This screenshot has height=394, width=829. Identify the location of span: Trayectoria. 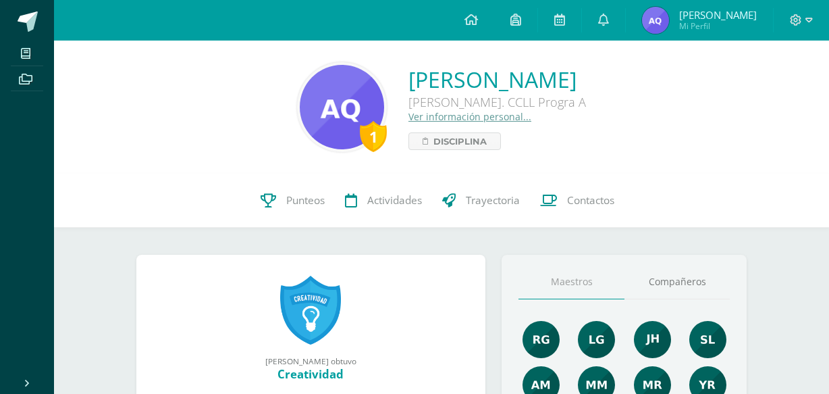
(493, 200).